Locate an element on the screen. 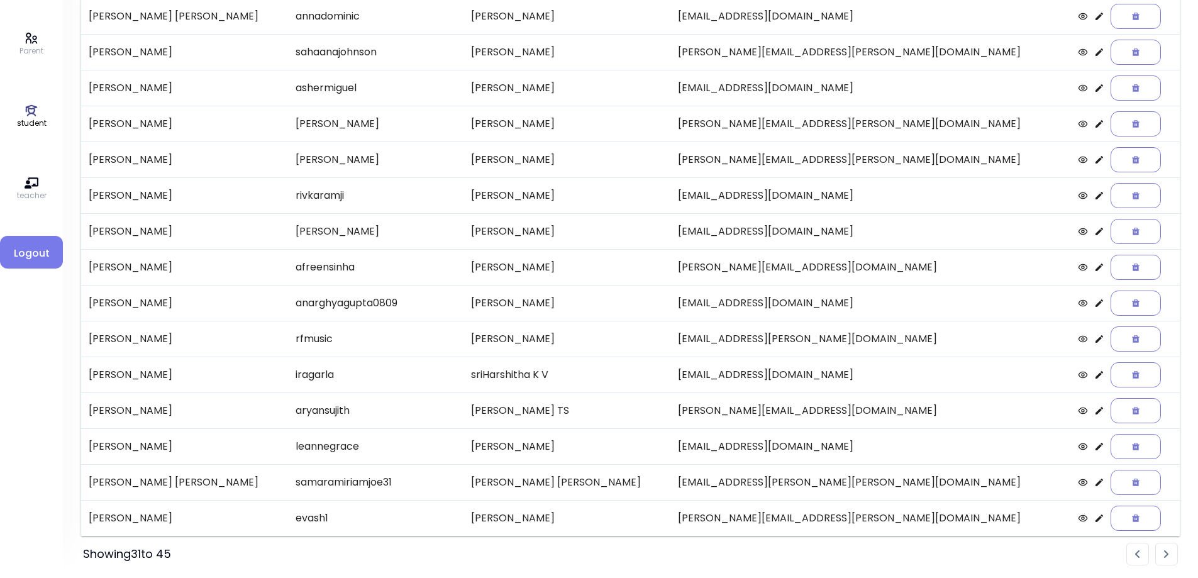  td: anarghyagupta0809 is located at coordinates (375, 302).